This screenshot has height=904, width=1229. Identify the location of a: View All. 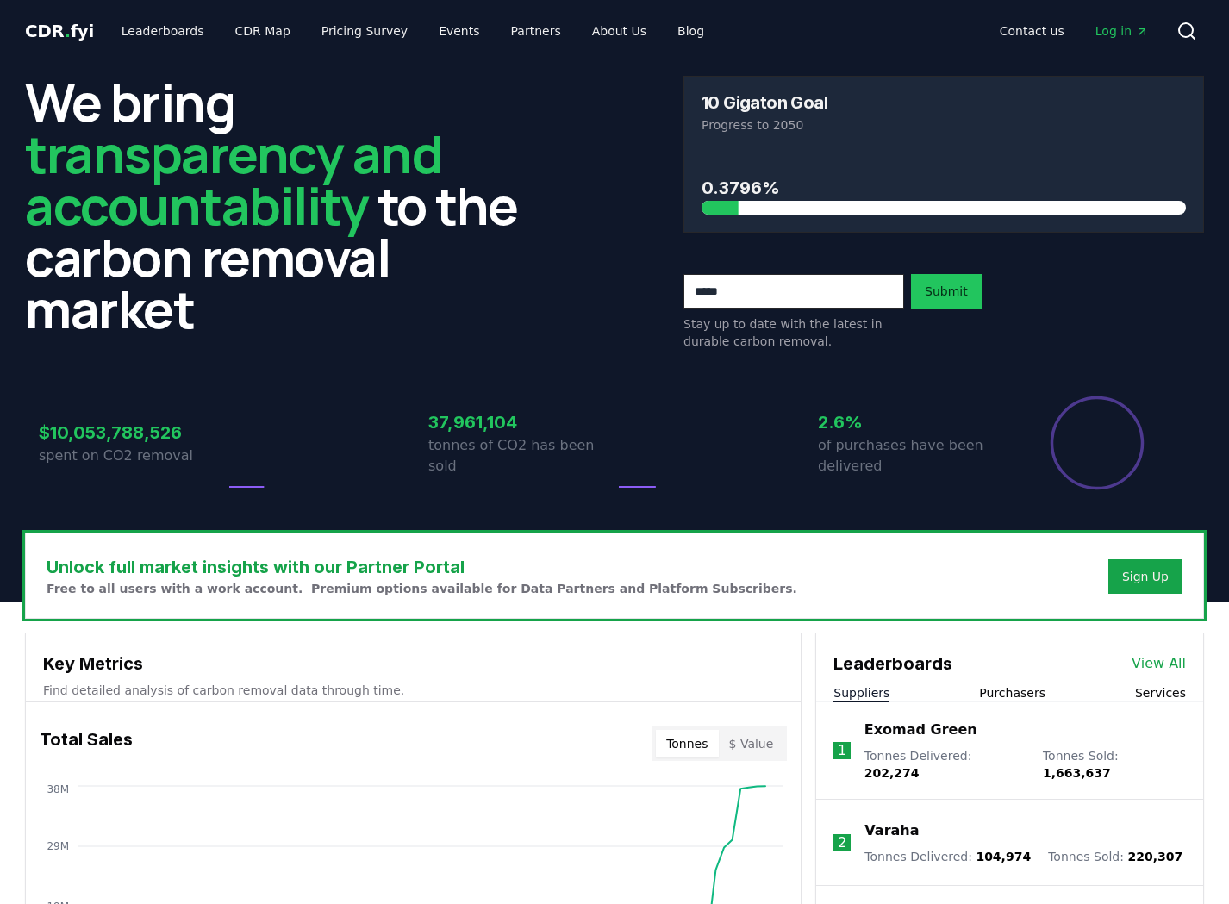
(1158, 663).